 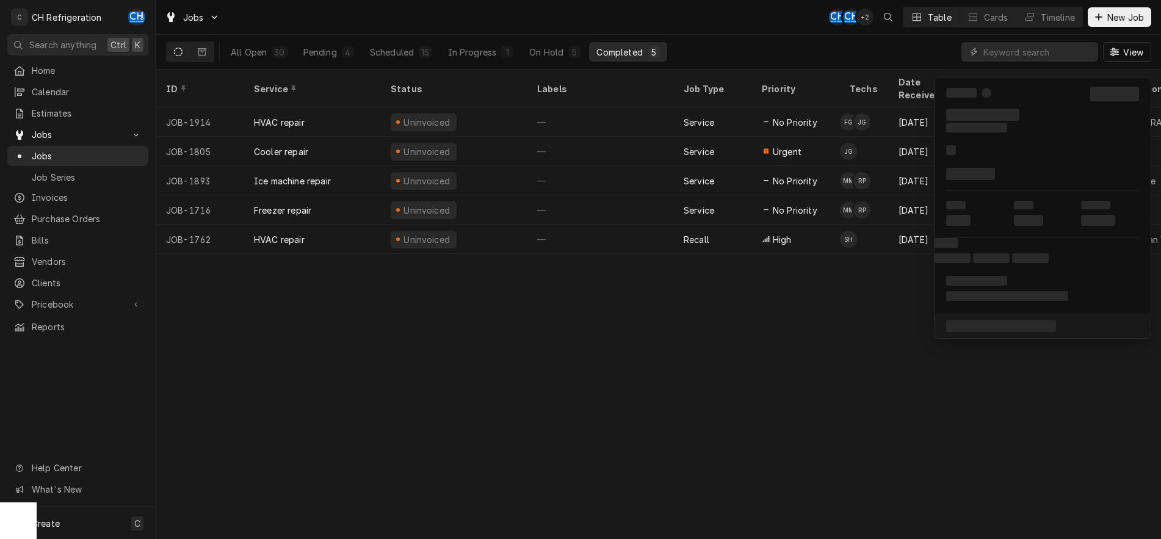 What do you see at coordinates (939, 17) in the screenshot?
I see `div: Table` at bounding box center [939, 17].